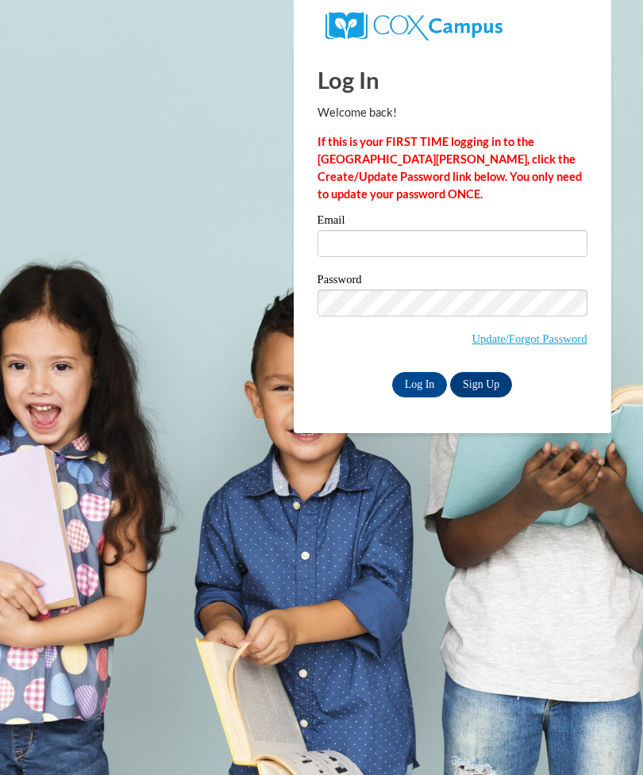 The height and width of the screenshot is (775, 643). I want to click on p: Welcome back!, so click(452, 113).